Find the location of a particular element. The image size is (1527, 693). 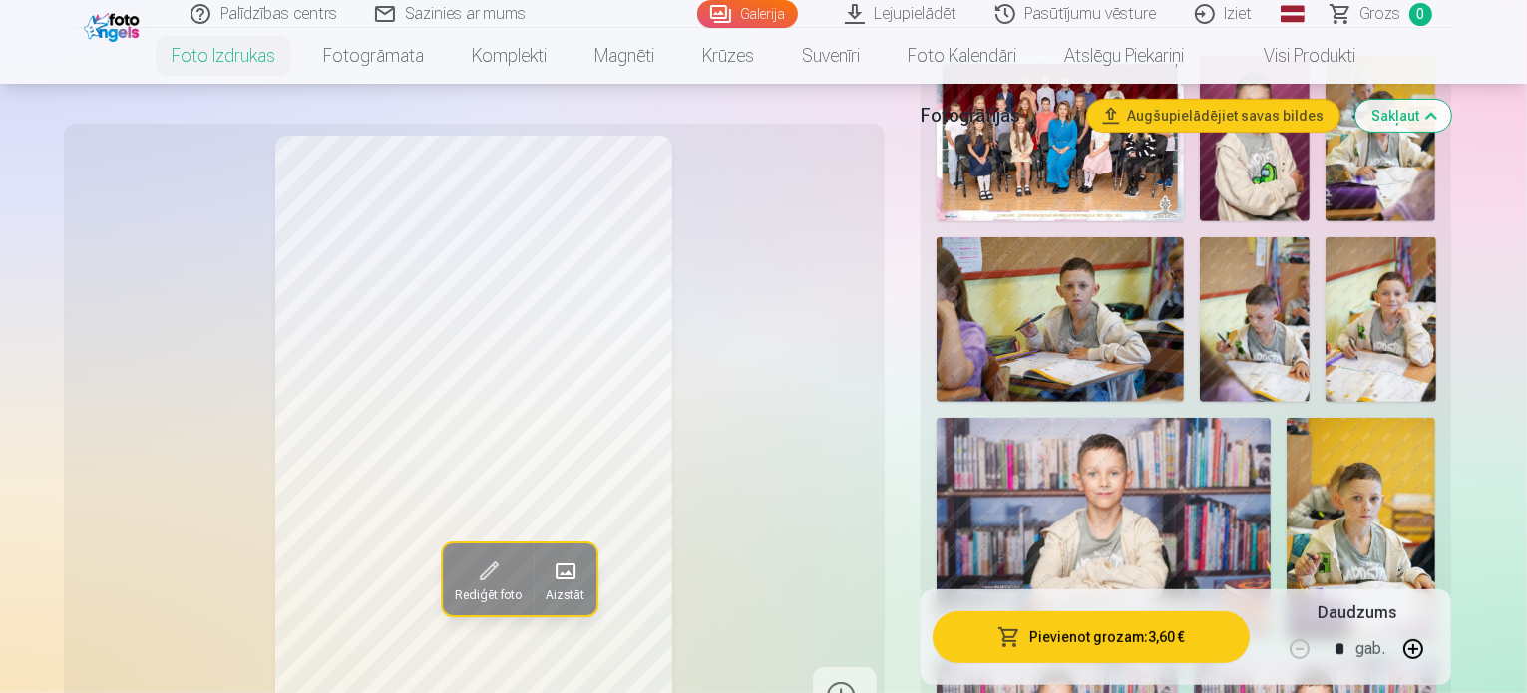

span: Aizstāt is located at coordinates (563, 595).